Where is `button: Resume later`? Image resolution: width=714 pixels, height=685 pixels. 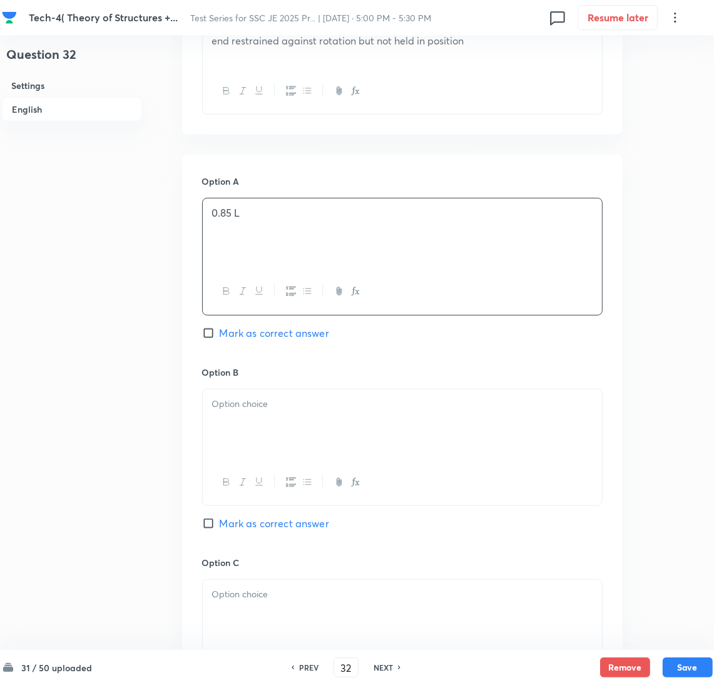
button: Resume later is located at coordinates (618, 18).